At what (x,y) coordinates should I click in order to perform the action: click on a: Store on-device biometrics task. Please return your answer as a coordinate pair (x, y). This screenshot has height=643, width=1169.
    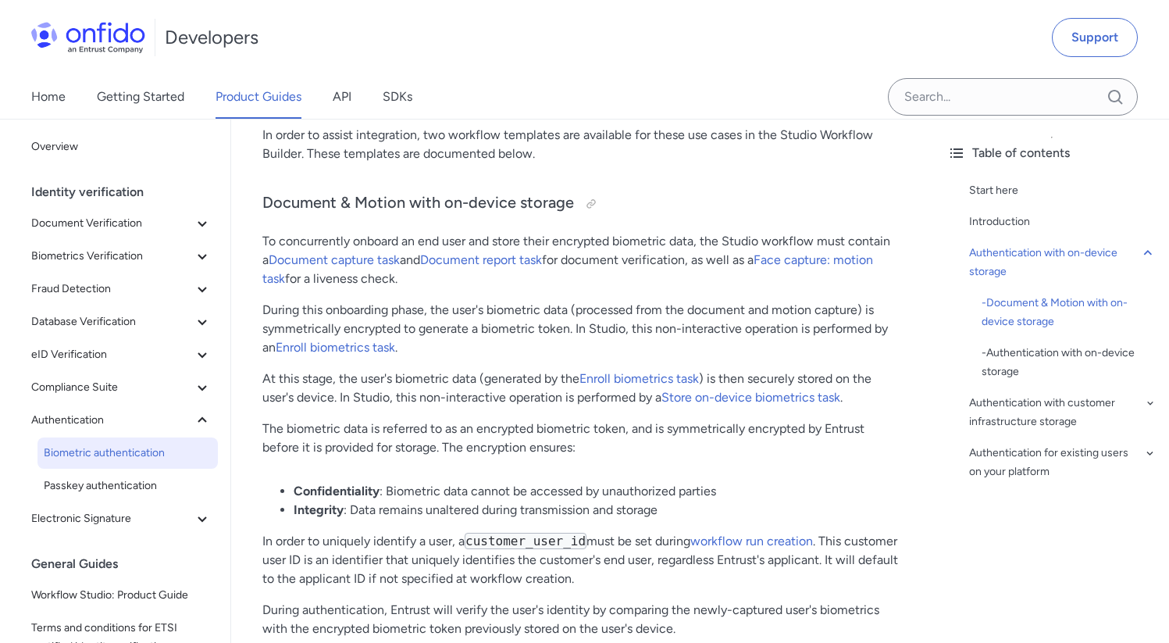
    Looking at the image, I should click on (751, 397).